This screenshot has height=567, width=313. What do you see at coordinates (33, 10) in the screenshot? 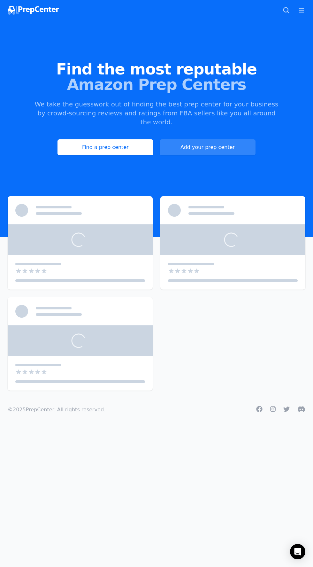
I see `img: PrepCenter` at bounding box center [33, 10].